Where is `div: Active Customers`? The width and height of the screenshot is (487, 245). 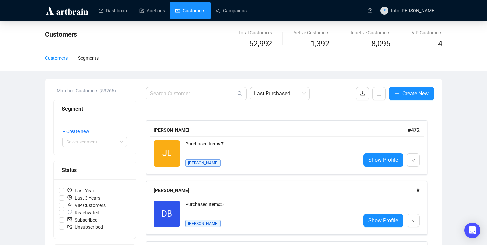
div: Active Customers is located at coordinates (311, 33).